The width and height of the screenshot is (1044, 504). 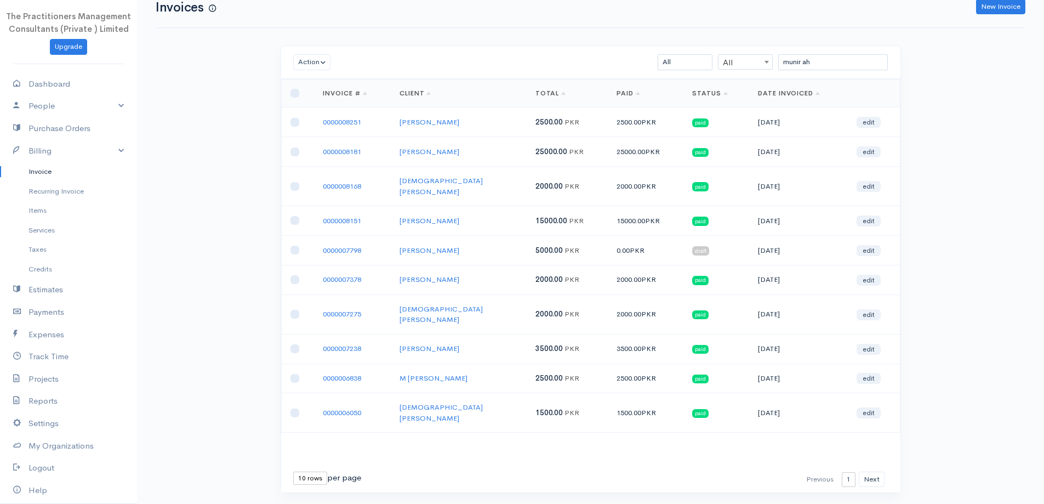 I want to click on td: 25000.00, so click(x=646, y=152).